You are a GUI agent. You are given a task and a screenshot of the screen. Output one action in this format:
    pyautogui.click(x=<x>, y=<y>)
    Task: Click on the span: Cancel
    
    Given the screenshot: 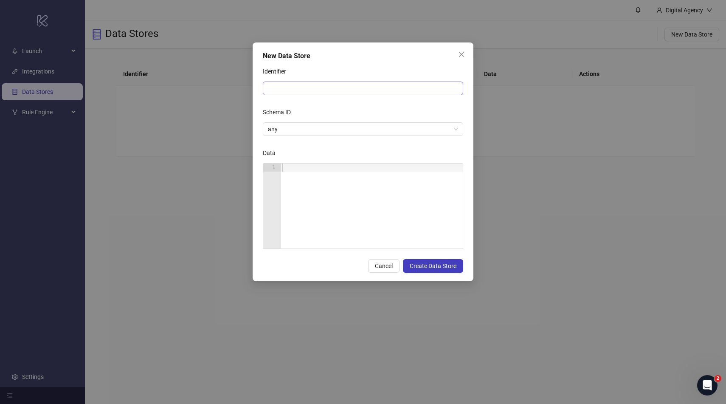 What is the action you would take?
    pyautogui.click(x=384, y=266)
    